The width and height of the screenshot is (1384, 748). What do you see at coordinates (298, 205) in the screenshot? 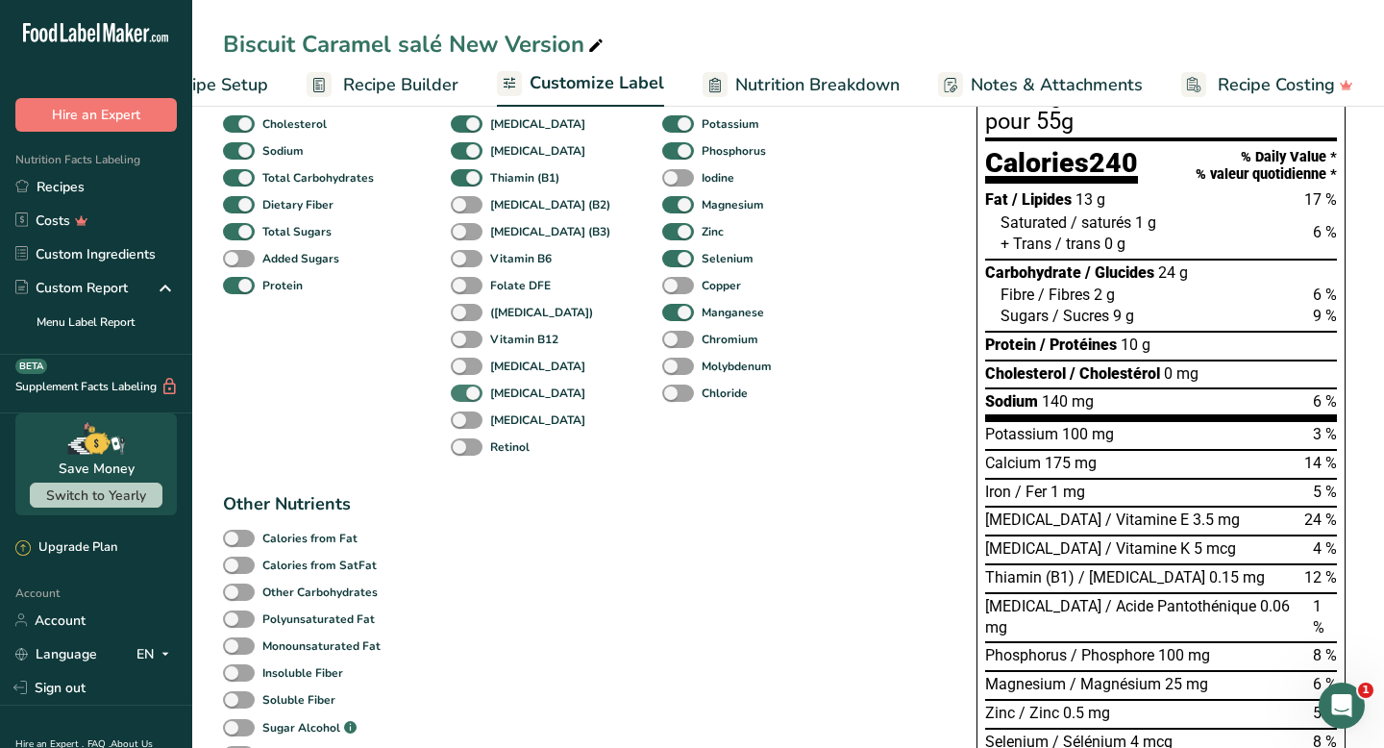
I see `b: Dietary Fiber` at bounding box center [298, 205].